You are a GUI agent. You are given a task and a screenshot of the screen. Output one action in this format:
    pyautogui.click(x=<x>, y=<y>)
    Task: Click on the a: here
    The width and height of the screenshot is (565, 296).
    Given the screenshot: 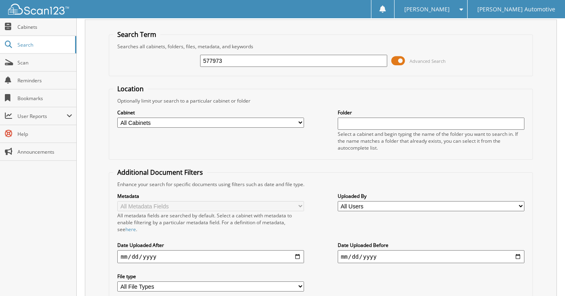 What is the action you would take?
    pyautogui.click(x=131, y=229)
    